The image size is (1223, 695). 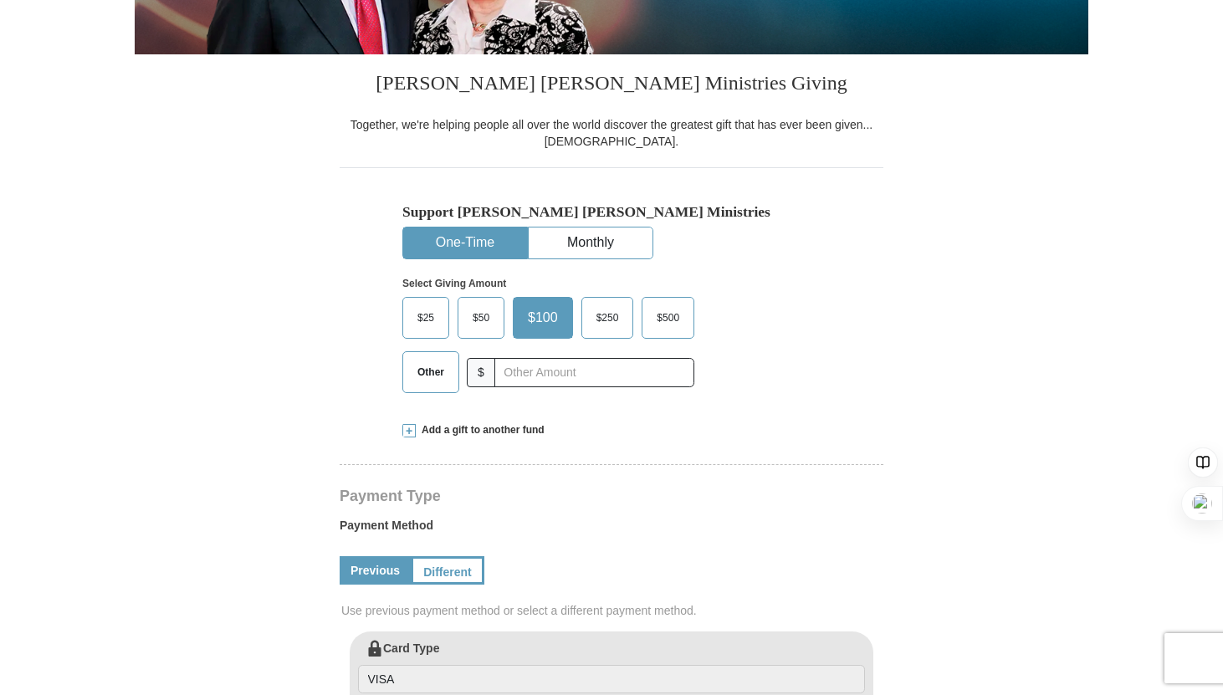 I want to click on span: $500, so click(x=667, y=318).